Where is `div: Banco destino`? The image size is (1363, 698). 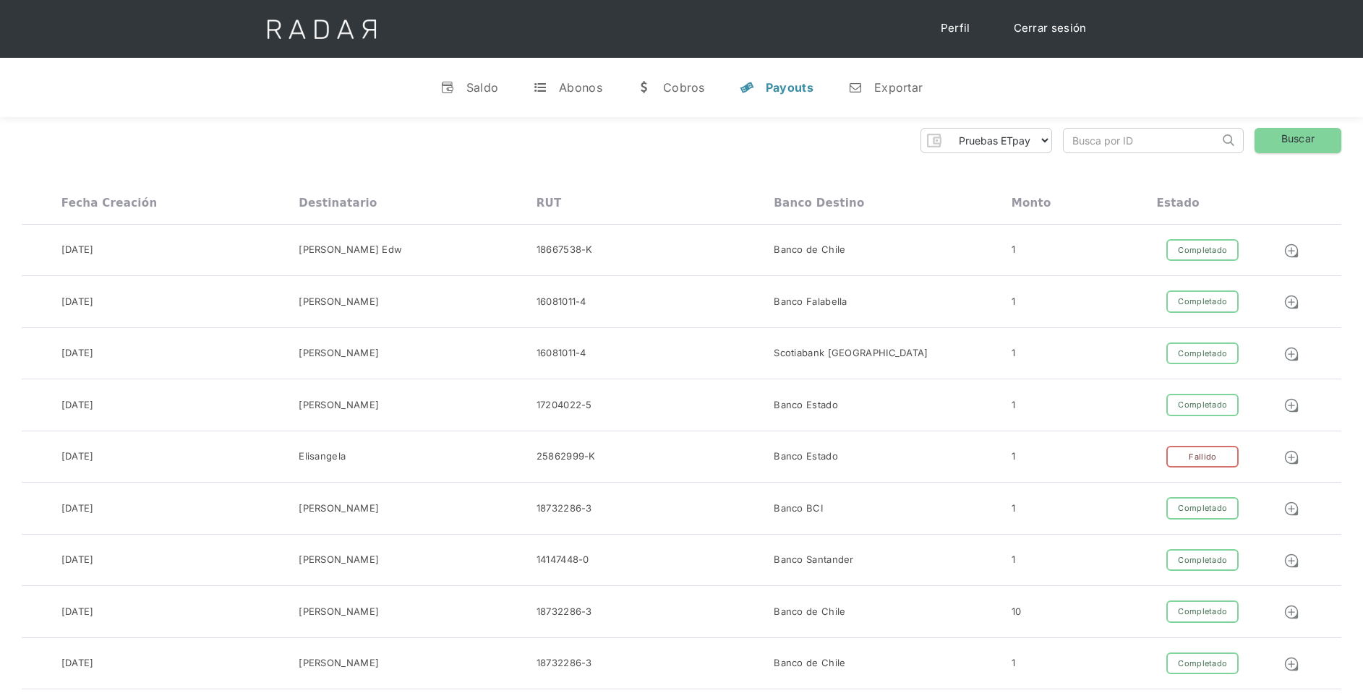 div: Banco destino is located at coordinates (818, 203).